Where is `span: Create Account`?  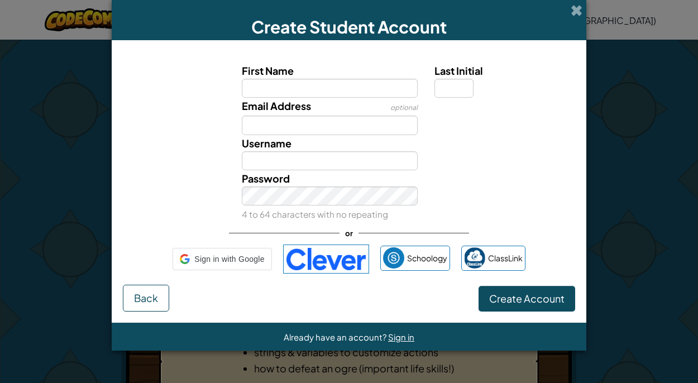 span: Create Account is located at coordinates (527, 298).